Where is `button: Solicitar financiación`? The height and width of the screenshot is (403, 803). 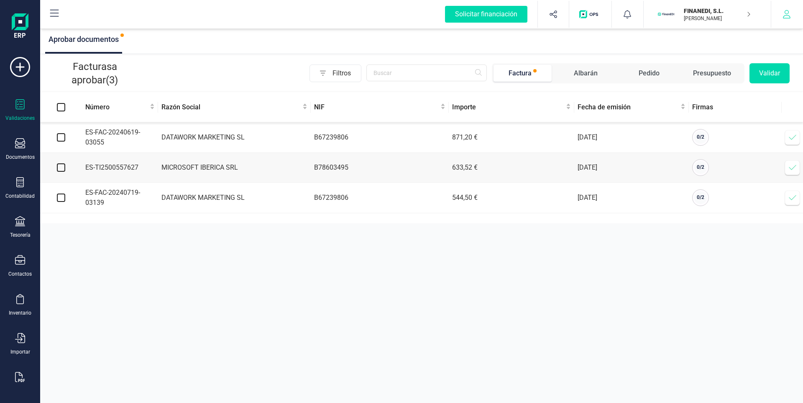
button: Solicitar financiación is located at coordinates (486, 14).